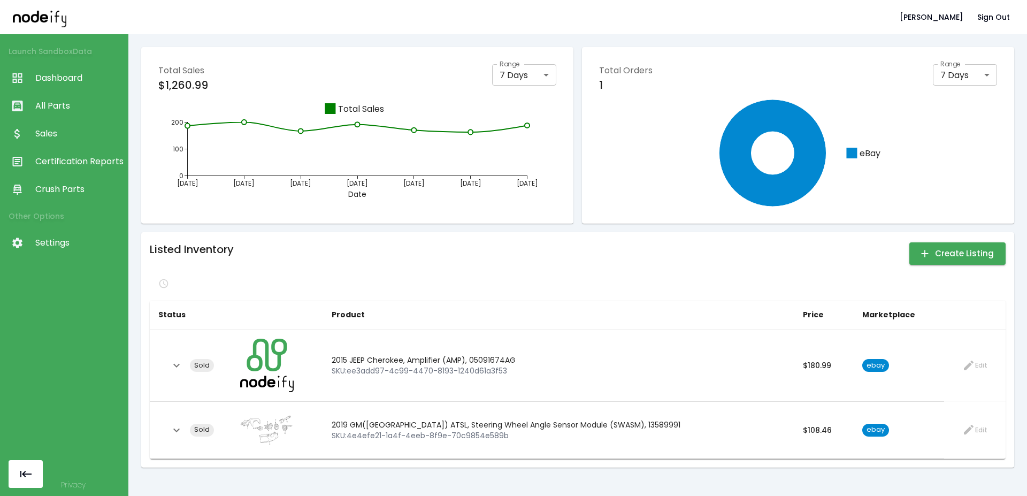 This screenshot has width=1027, height=496. I want to click on tspan: Date, so click(357, 194).